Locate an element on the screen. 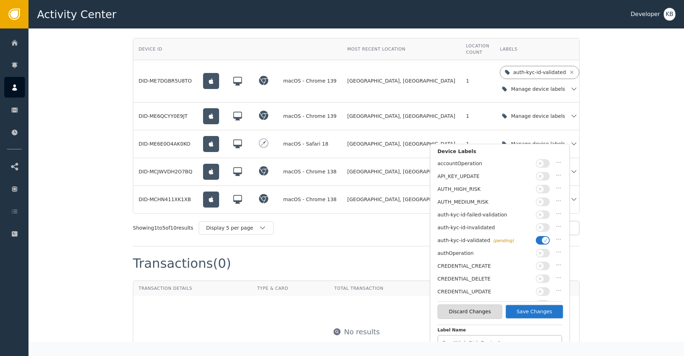 The width and height of the screenshot is (684, 356). div: DID-ME6E0O4AK0KO is located at coordinates (165, 144).